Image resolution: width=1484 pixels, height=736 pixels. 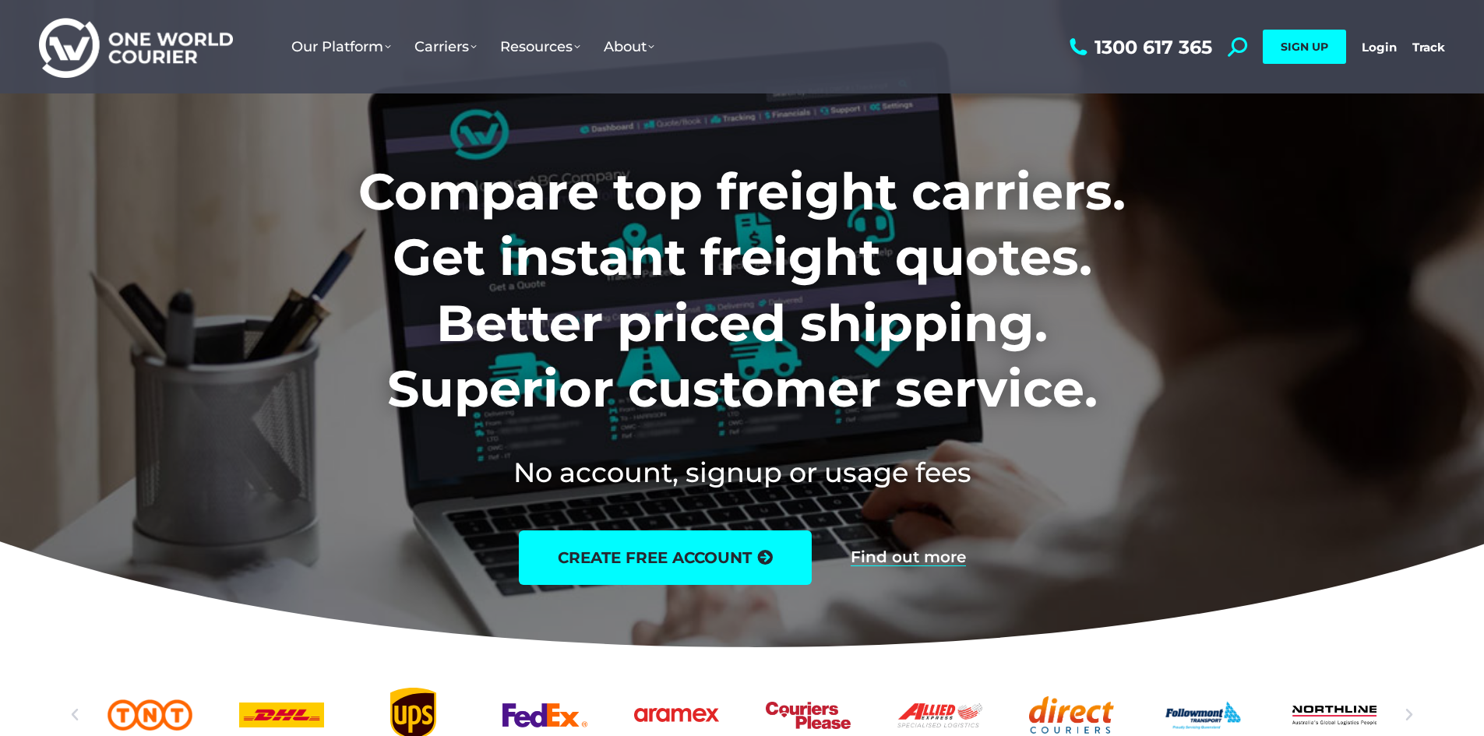 I want to click on img: One World Courier, so click(x=136, y=47).